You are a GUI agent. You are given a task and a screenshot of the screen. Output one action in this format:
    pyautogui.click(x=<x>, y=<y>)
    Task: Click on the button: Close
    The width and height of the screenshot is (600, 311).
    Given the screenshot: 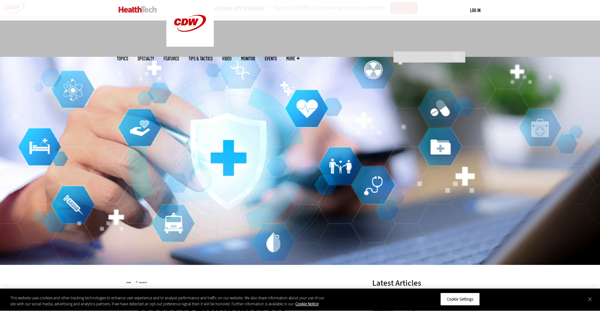 What is the action you would take?
    pyautogui.click(x=590, y=299)
    